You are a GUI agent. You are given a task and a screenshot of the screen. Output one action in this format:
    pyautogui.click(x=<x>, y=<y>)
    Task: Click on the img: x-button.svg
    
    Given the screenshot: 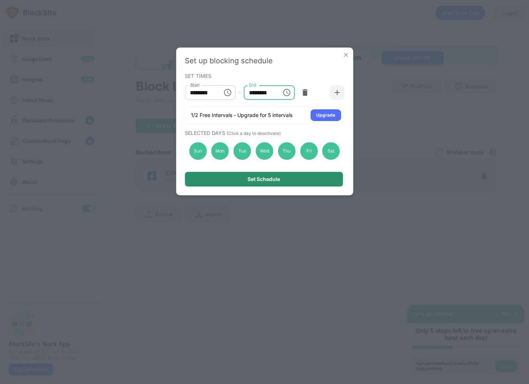 What is the action you would take?
    pyautogui.click(x=346, y=55)
    